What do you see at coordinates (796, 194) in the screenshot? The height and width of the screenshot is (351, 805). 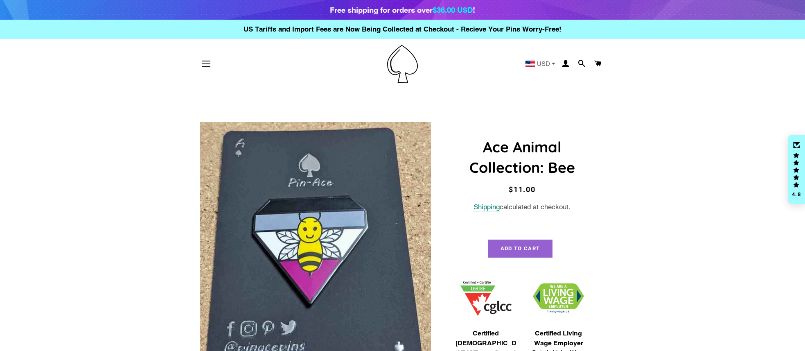 I see `div: 4.8` at bounding box center [796, 194].